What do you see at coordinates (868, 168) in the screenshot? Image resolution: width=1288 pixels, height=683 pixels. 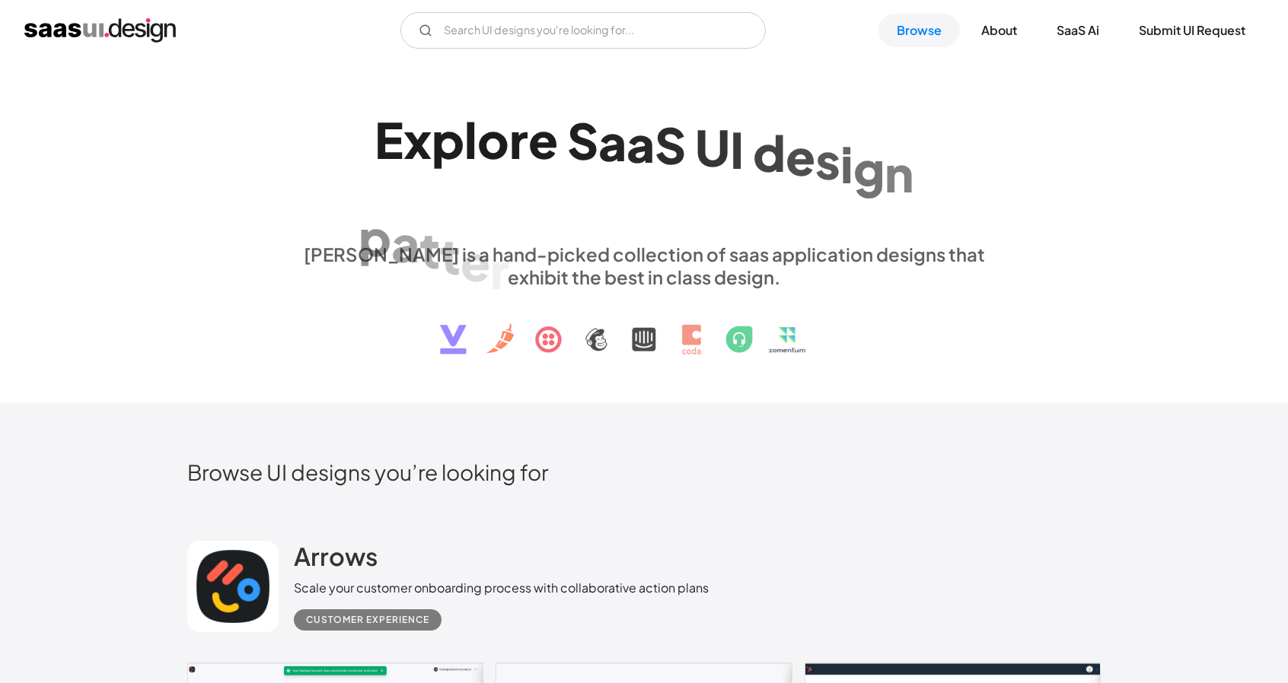 I see `div: g` at bounding box center [868, 168].